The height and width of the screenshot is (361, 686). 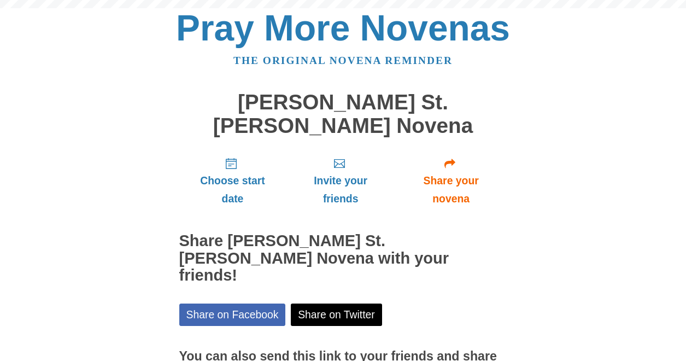 I want to click on a: Invite your friends, so click(x=340, y=180).